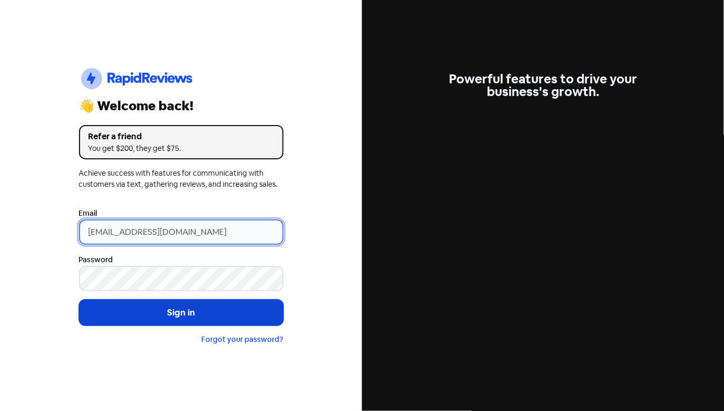  I want to click on div: Powerful features to drive your business's growth., so click(543, 85).